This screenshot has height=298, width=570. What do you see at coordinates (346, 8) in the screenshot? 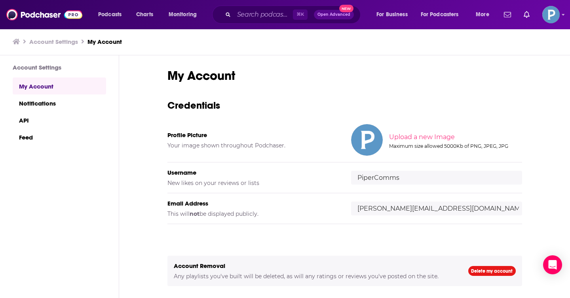
I see `span: New` at bounding box center [346, 8].